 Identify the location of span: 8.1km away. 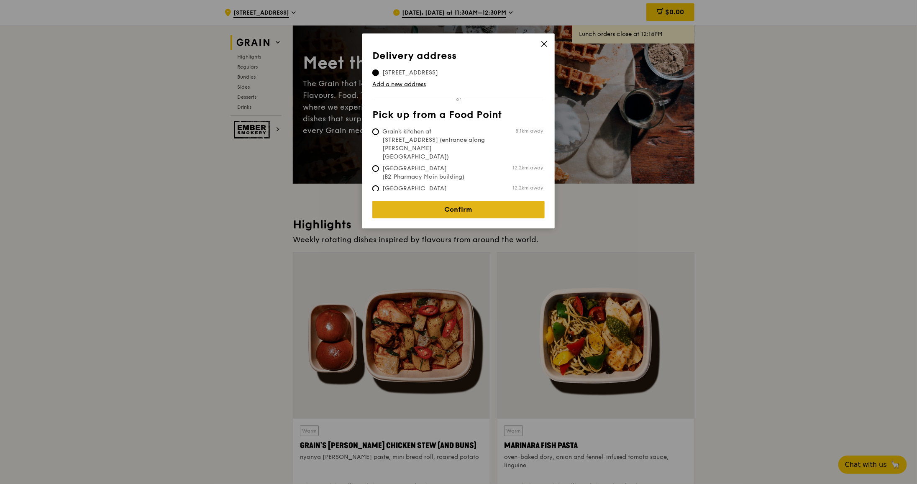
(529, 131).